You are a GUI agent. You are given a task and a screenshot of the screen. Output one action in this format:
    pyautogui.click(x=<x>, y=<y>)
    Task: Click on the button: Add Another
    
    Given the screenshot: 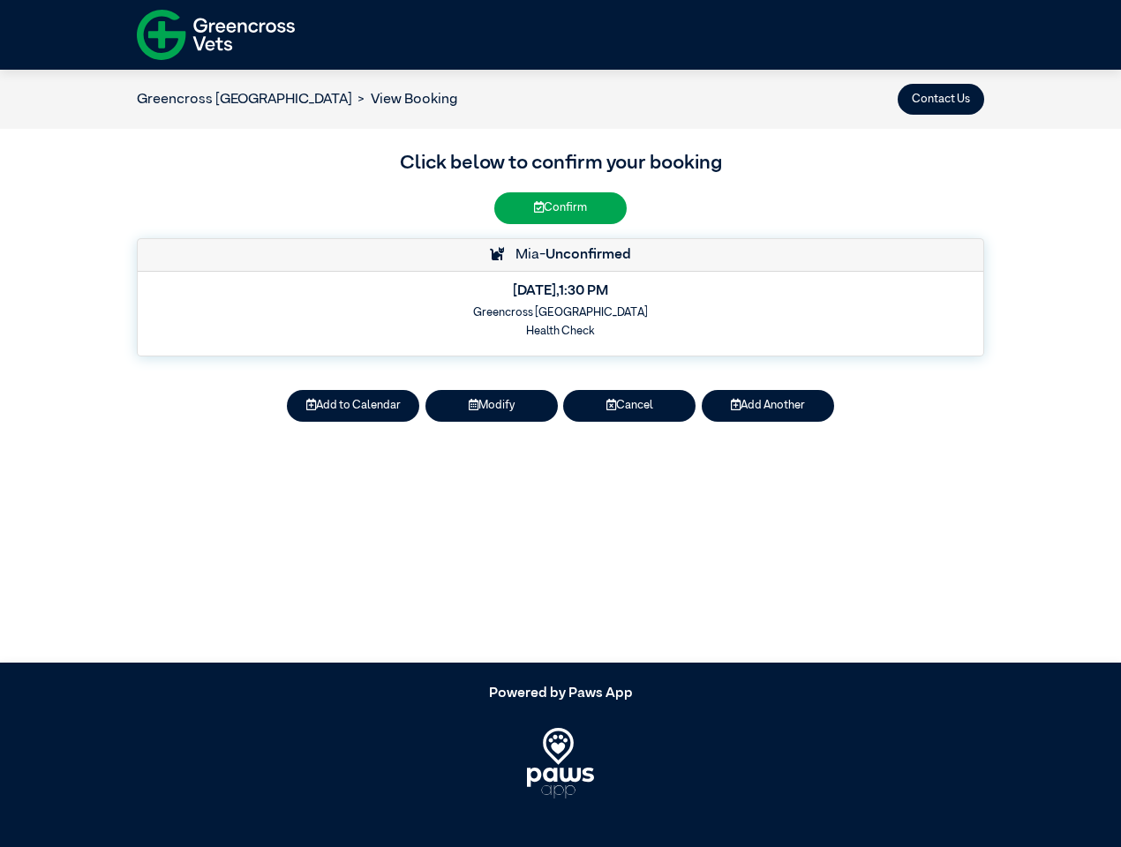 What is the action you would take?
    pyautogui.click(x=768, y=405)
    